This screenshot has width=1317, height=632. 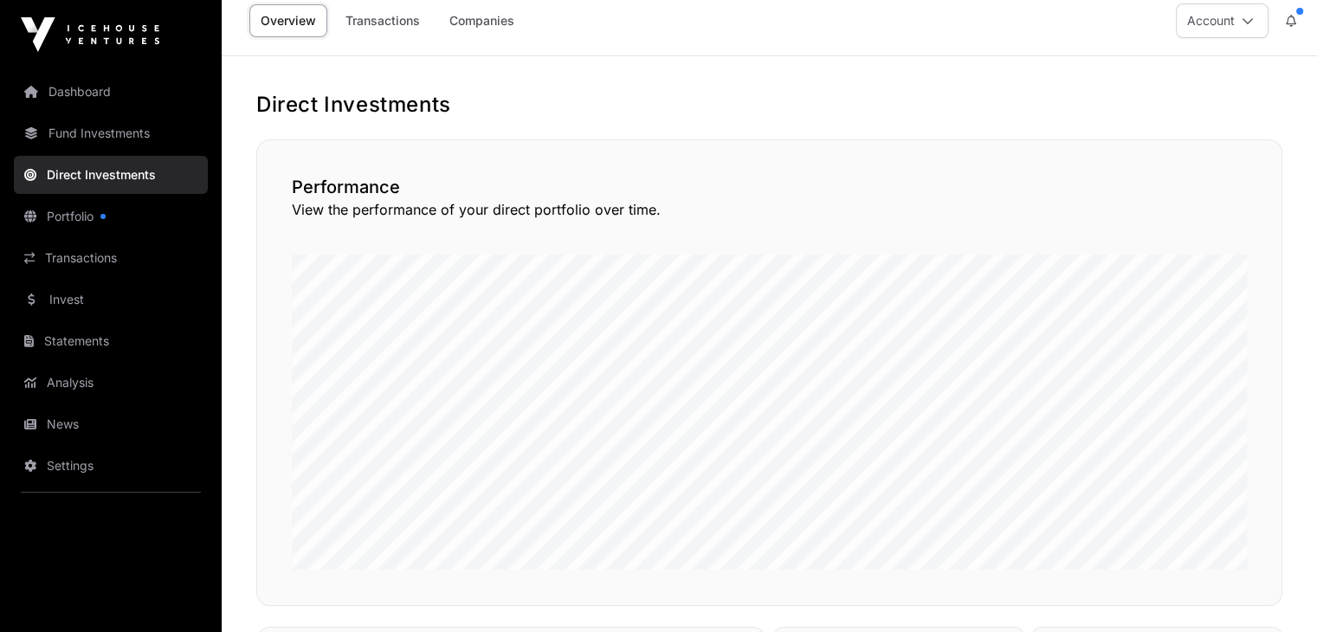 What do you see at coordinates (288, 21) in the screenshot?
I see `a: Overview` at bounding box center [288, 21].